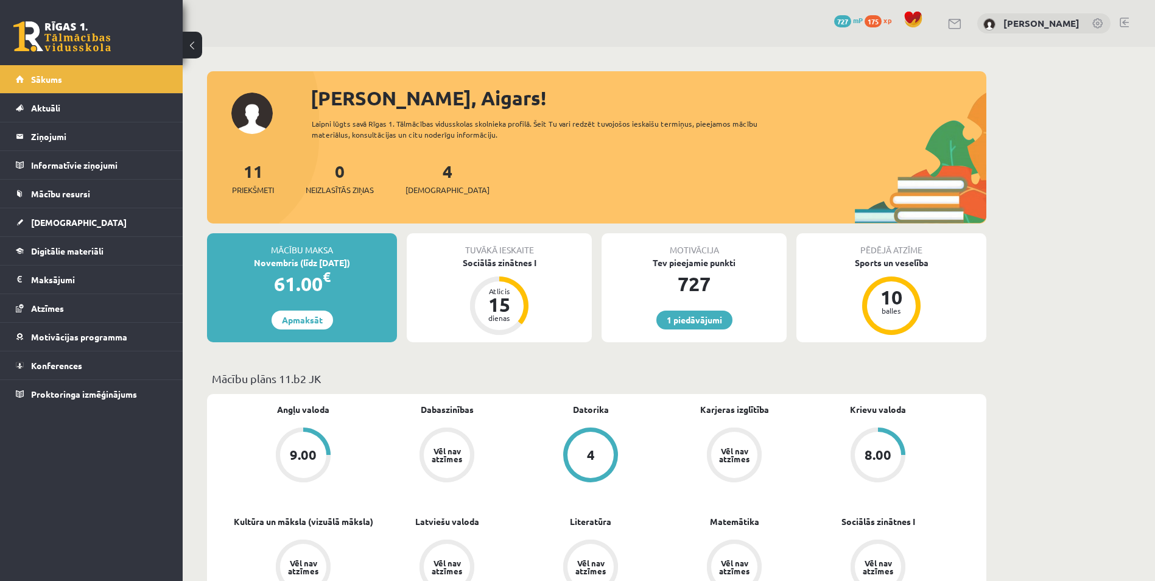 The image size is (1155, 581). Describe the element at coordinates (91, 308) in the screenshot. I see `a: Atzīmes` at that location.